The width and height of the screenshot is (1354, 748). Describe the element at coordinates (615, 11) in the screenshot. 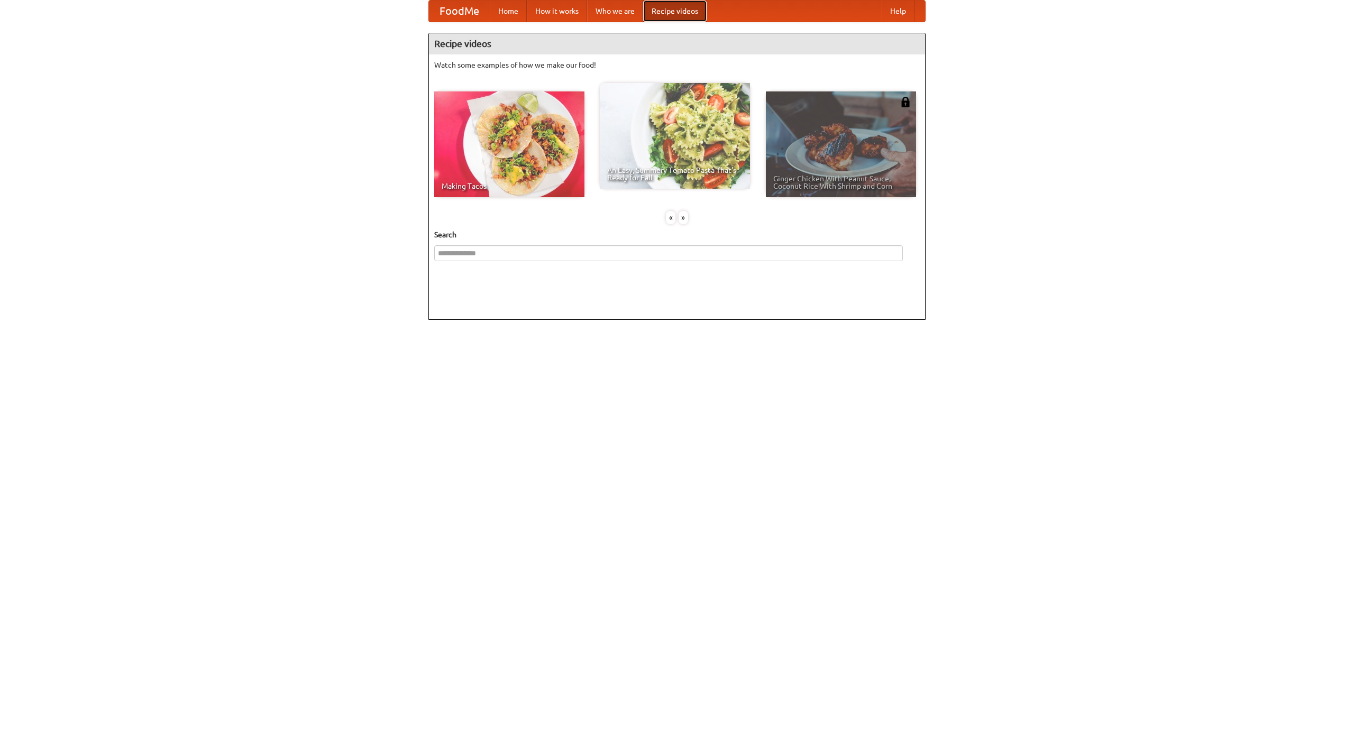

I see `a: Who we are` at that location.